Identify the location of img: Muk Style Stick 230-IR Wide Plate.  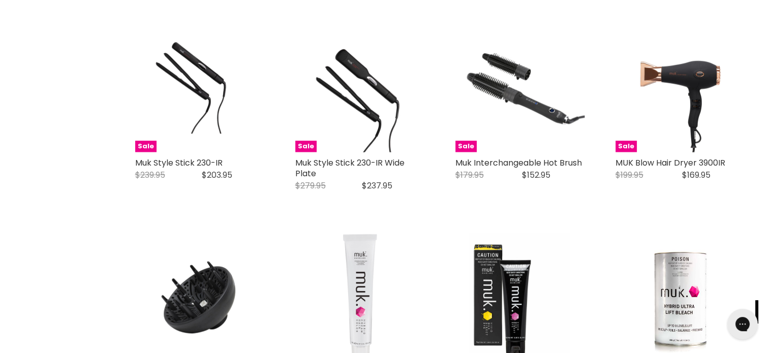
(360, 87).